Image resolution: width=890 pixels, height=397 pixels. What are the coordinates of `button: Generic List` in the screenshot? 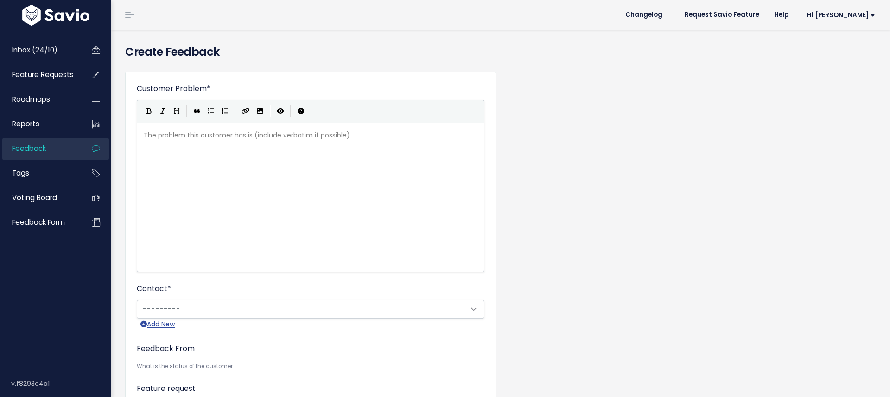 It's located at (211, 111).